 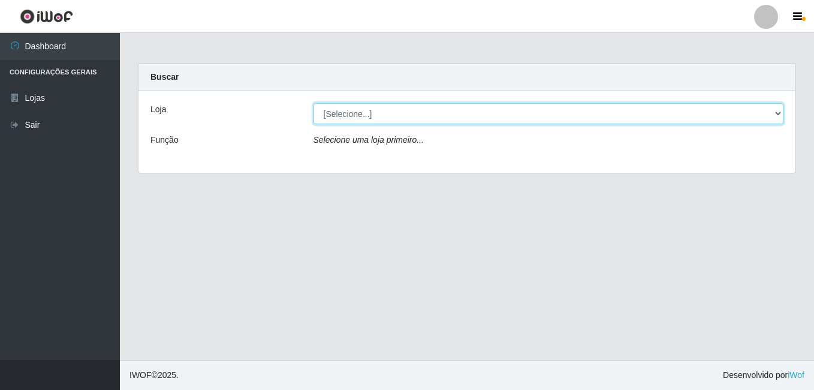 What do you see at coordinates (796, 375) in the screenshot?
I see `a: iWof` at bounding box center [796, 375].